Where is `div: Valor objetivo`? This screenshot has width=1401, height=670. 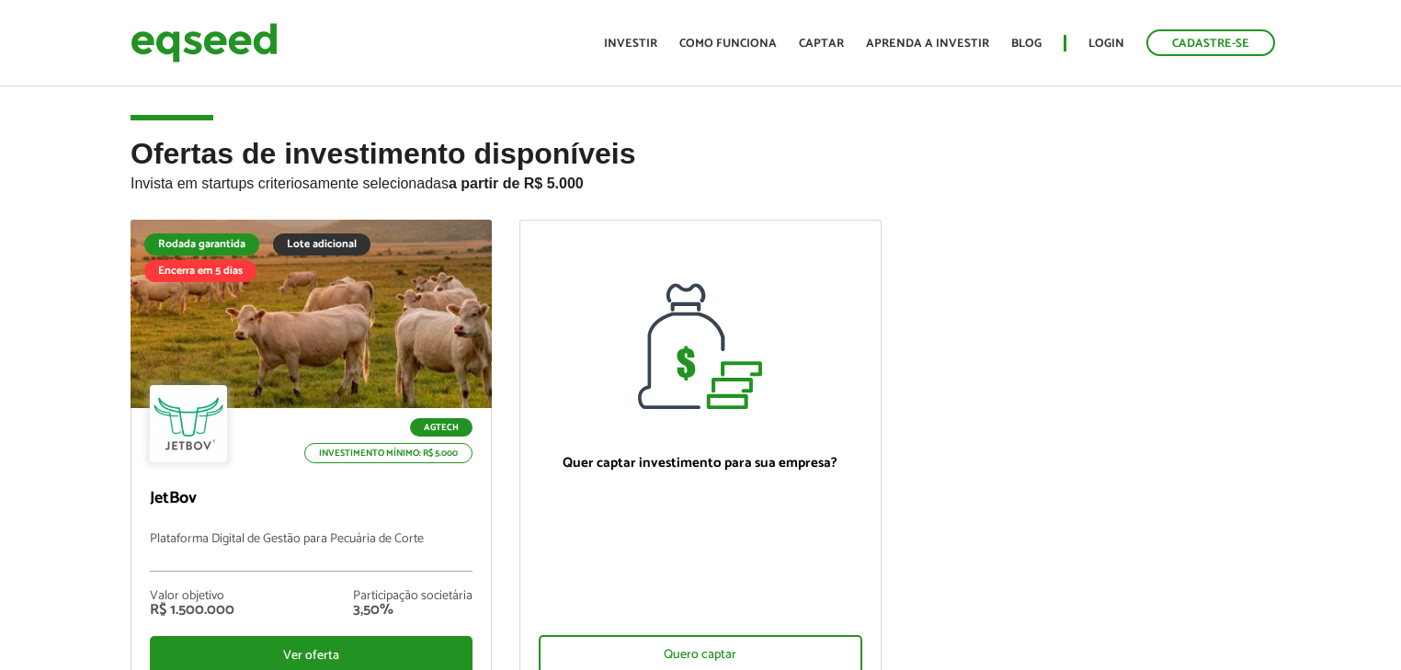
div: Valor objetivo is located at coordinates (192, 597).